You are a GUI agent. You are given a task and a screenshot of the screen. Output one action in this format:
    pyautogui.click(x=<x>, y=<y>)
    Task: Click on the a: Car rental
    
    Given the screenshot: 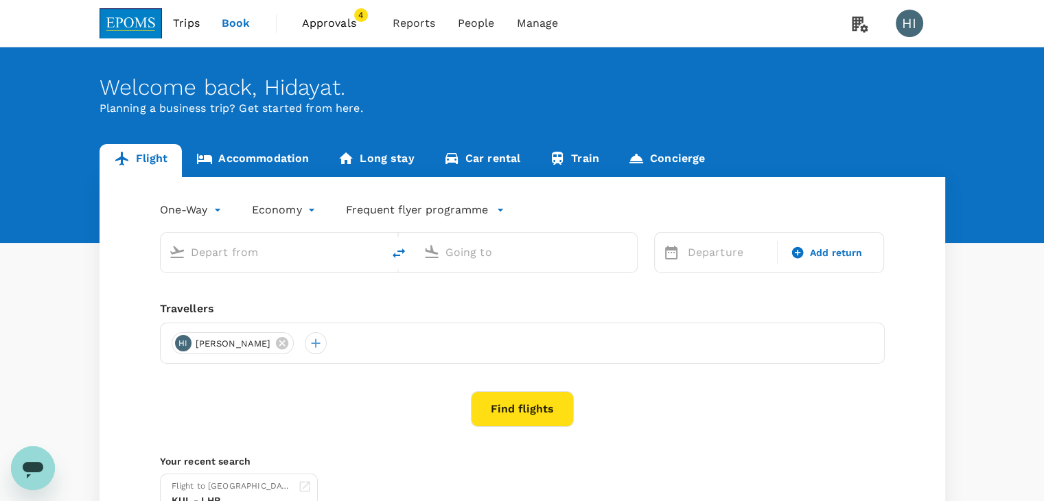 What is the action you would take?
    pyautogui.click(x=482, y=161)
    